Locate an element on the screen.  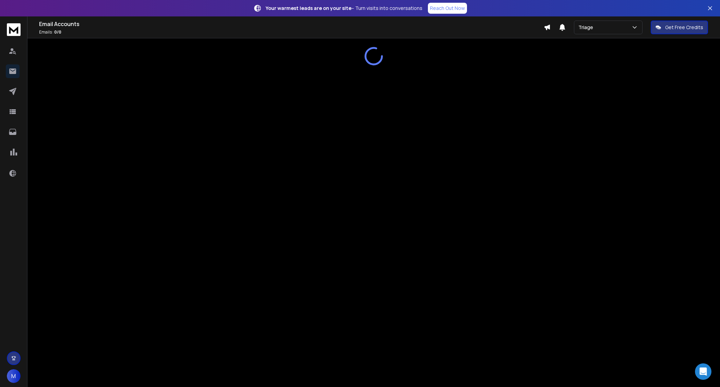
img: logo is located at coordinates (14, 29).